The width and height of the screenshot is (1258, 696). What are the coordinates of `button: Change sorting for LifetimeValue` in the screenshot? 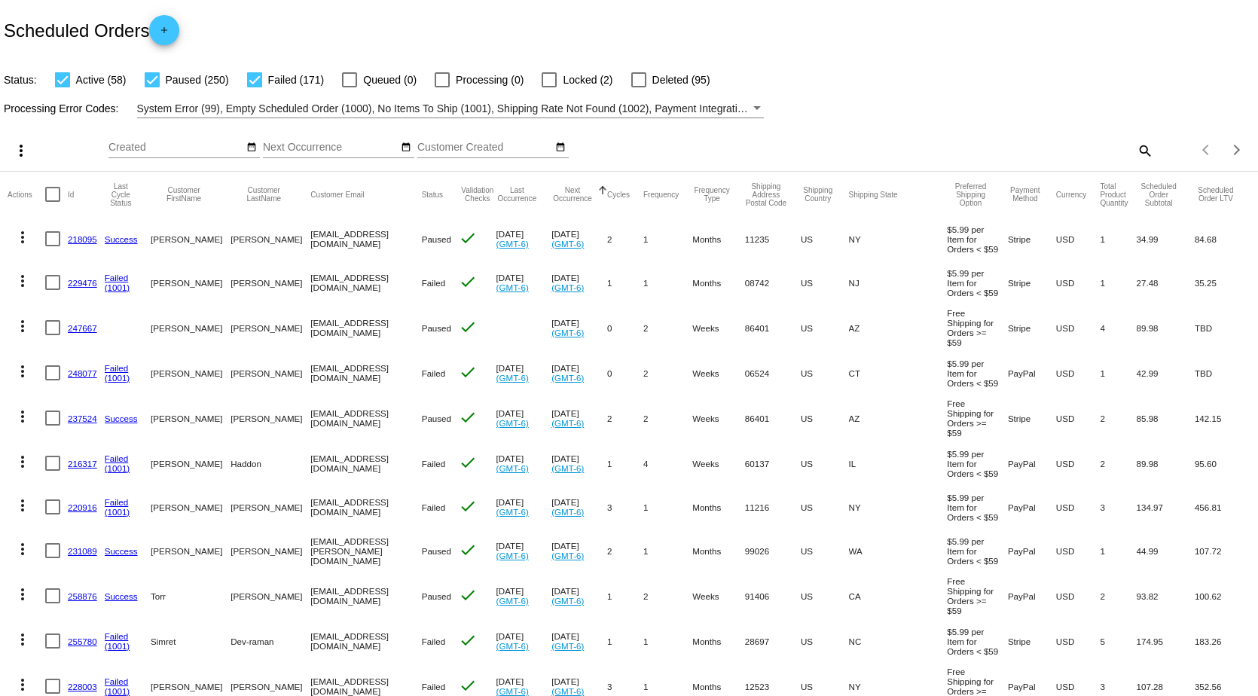 It's located at (1216, 194).